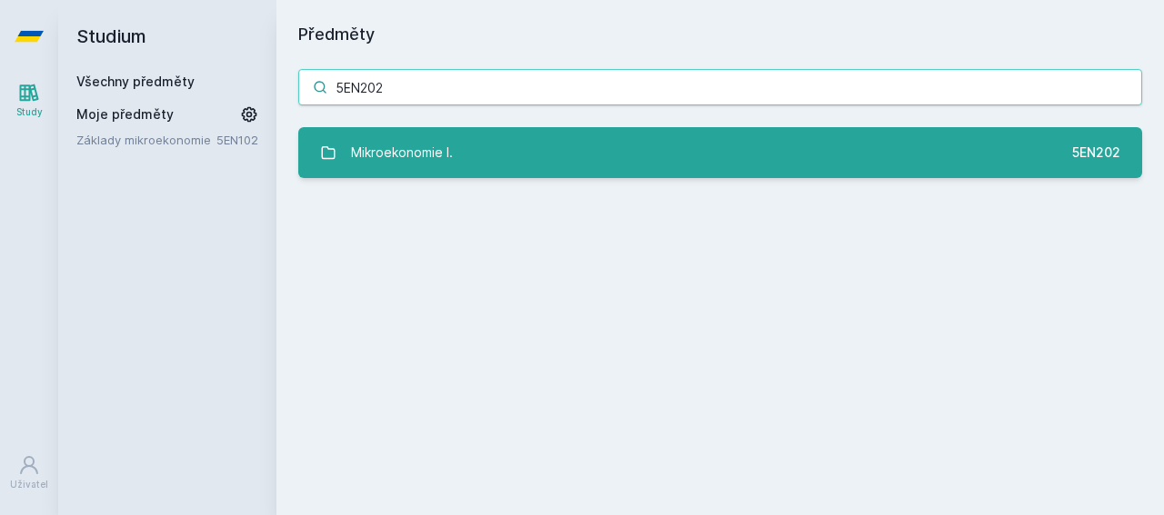  What do you see at coordinates (1095, 153) in the screenshot?
I see `div: 5EN202` at bounding box center [1095, 153].